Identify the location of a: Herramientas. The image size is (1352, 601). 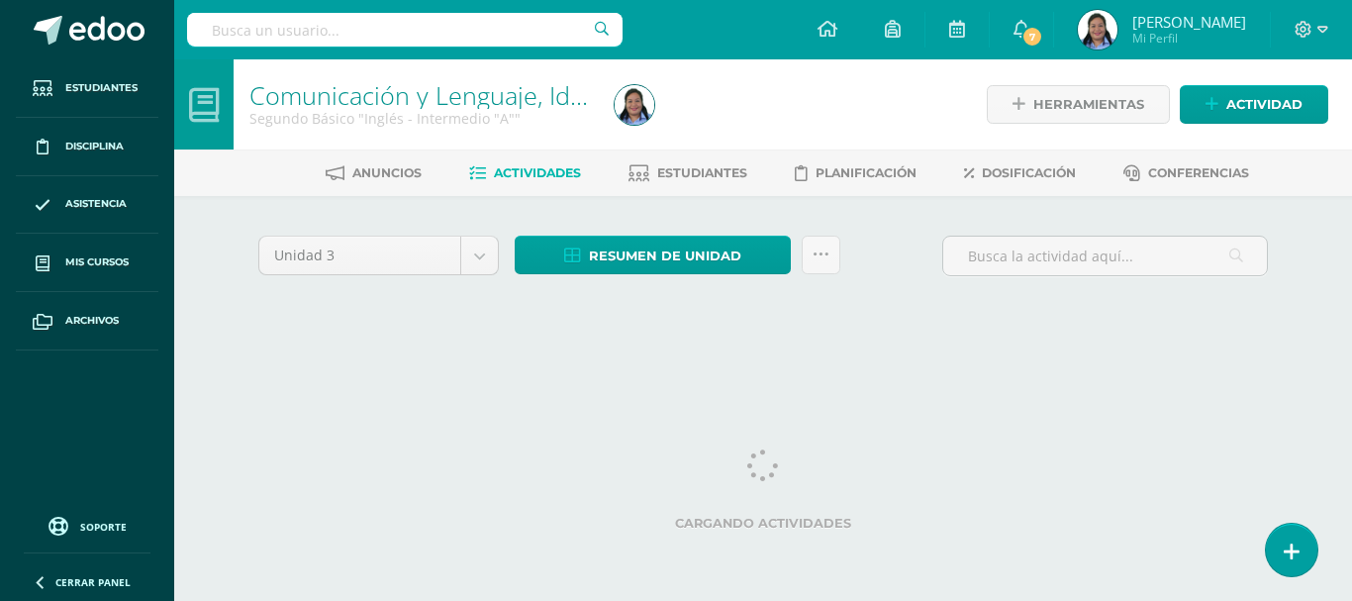
(1078, 104).